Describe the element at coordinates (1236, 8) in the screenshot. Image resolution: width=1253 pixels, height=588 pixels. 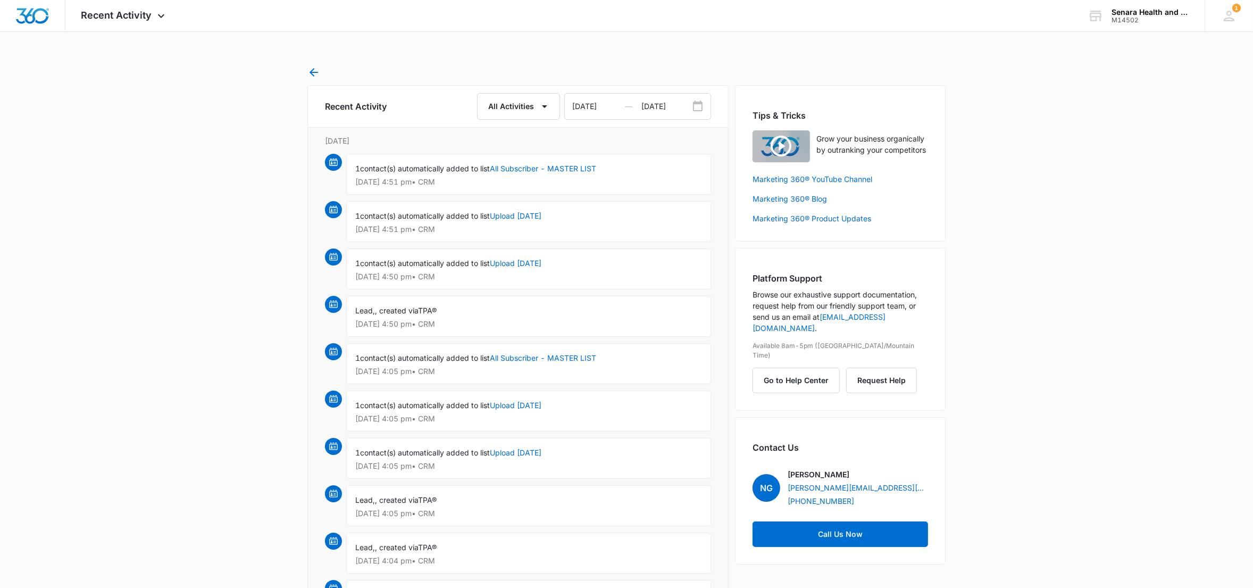
I see `div: notifications count` at that location.